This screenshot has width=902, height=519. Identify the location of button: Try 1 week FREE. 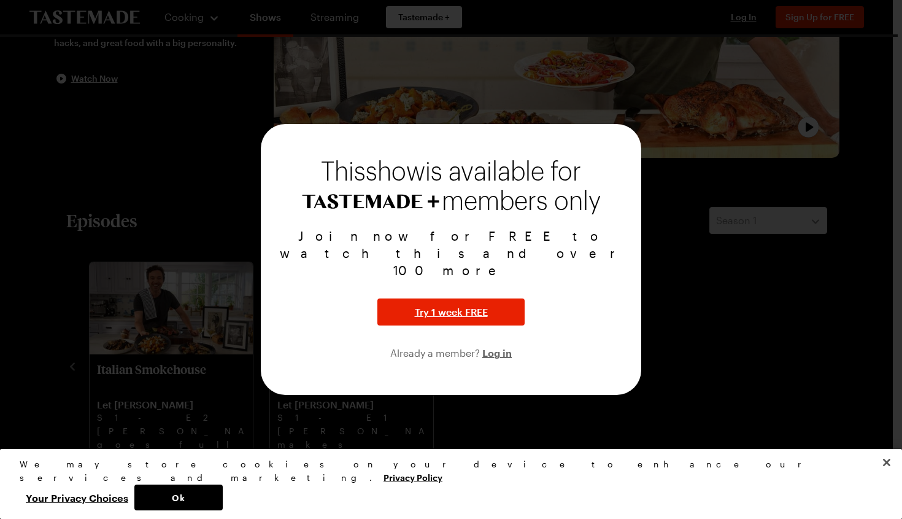
(451, 312).